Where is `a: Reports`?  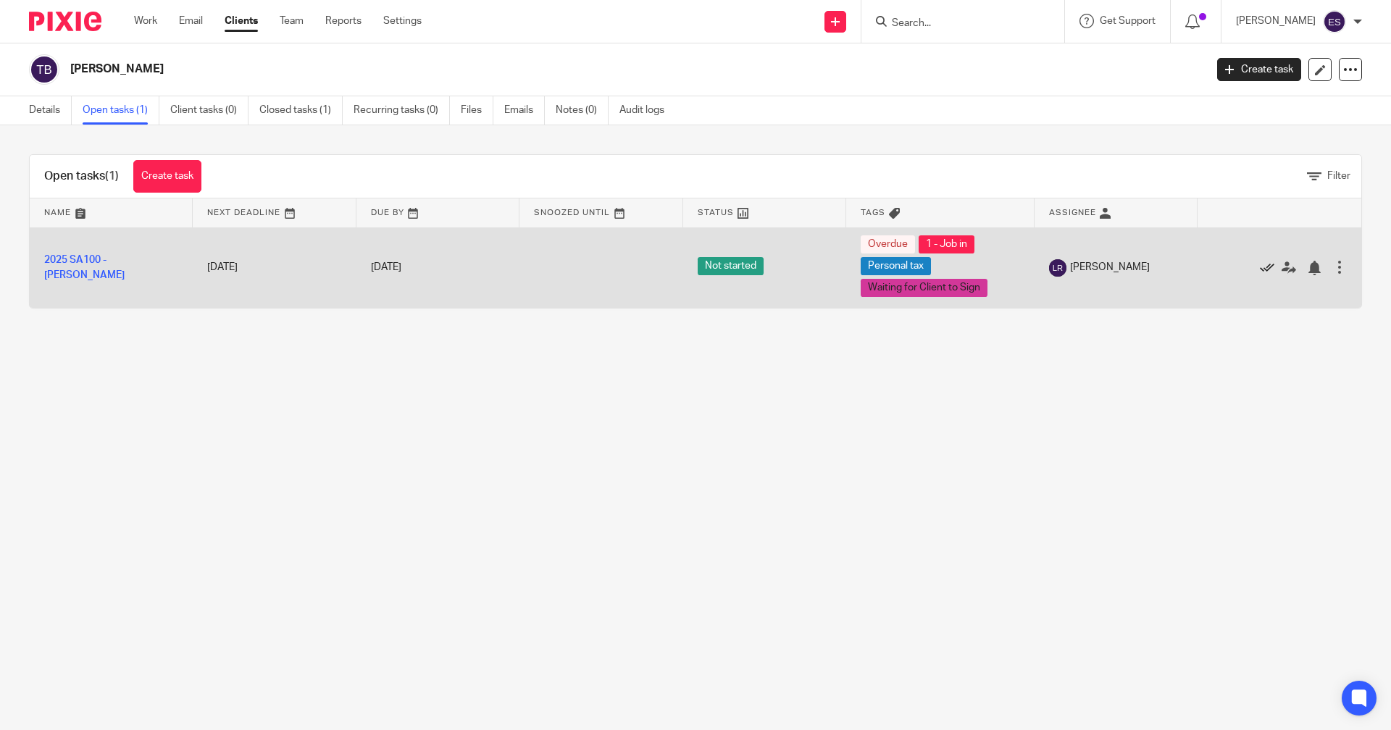
a: Reports is located at coordinates (343, 21).